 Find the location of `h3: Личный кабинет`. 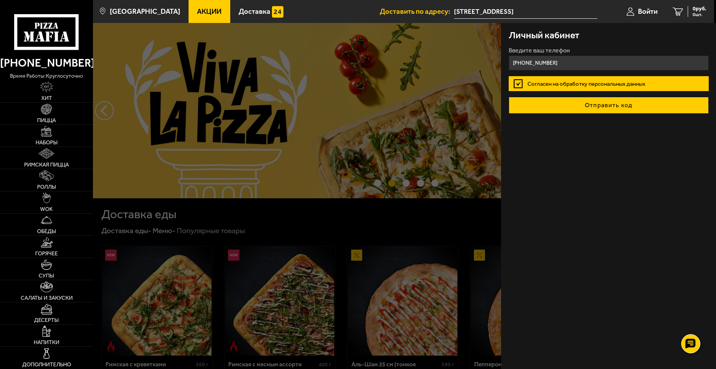

h3: Личный кабинет is located at coordinates (544, 35).